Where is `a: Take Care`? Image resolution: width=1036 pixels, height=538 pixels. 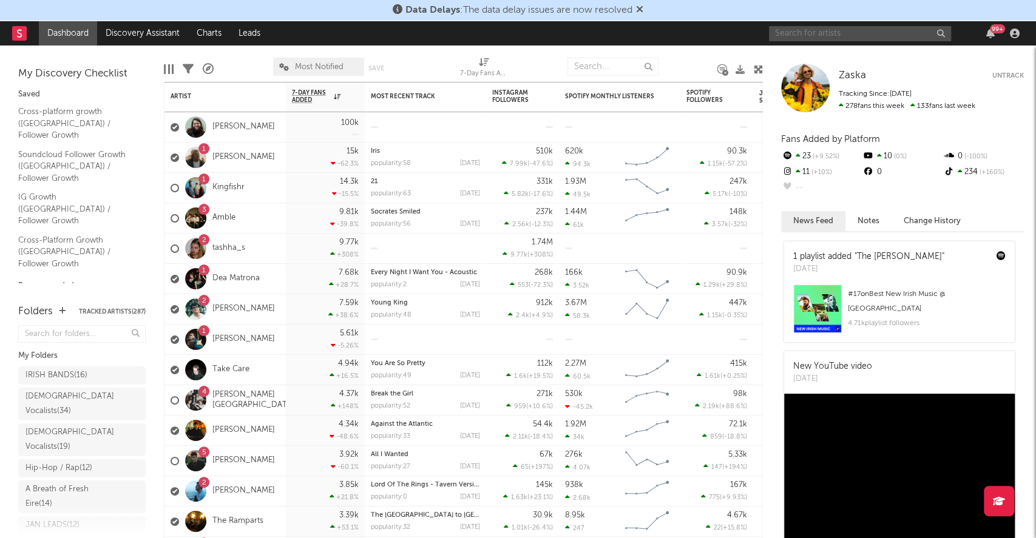
a: Take Care is located at coordinates (231, 370).